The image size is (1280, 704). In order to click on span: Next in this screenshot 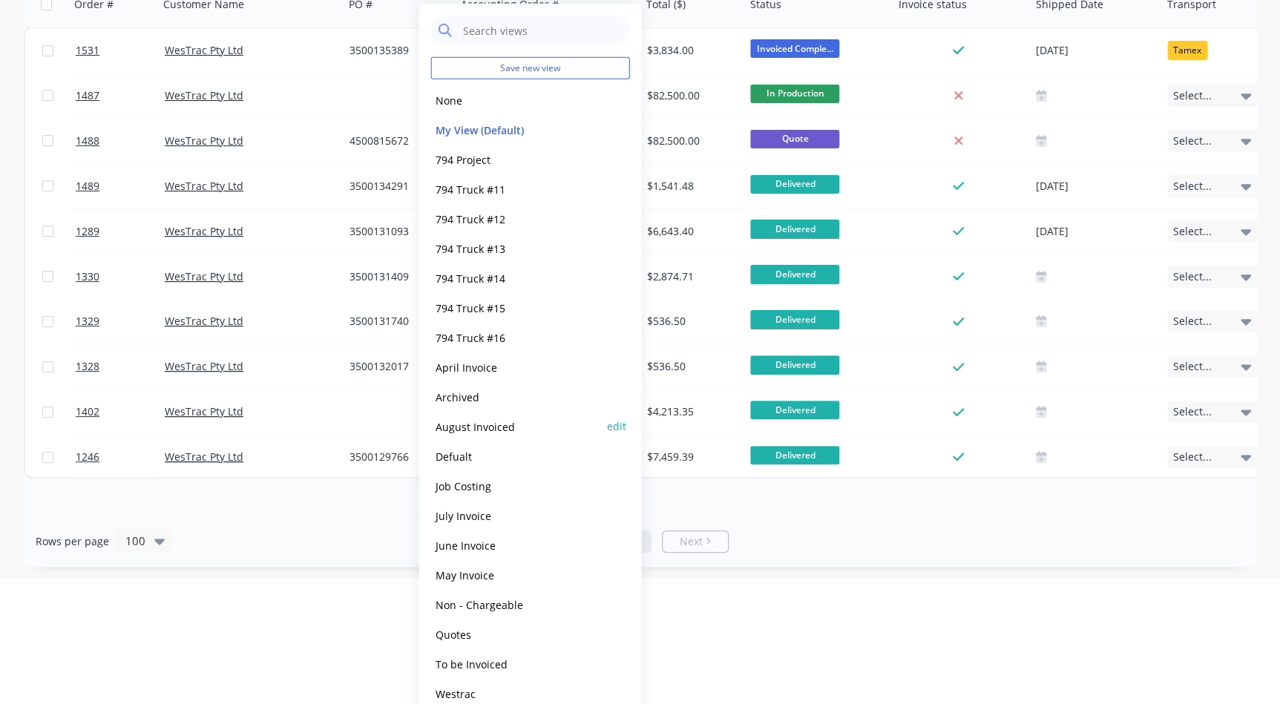, I will do `click(691, 542)`.